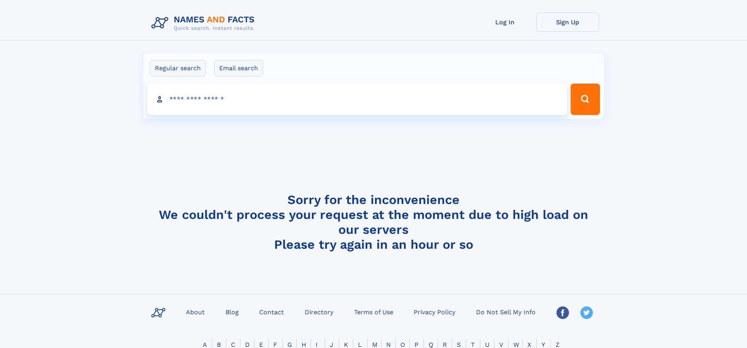 This screenshot has height=348, width=747. Describe the element at coordinates (587, 312) in the screenshot. I see `img: Twitter` at that location.